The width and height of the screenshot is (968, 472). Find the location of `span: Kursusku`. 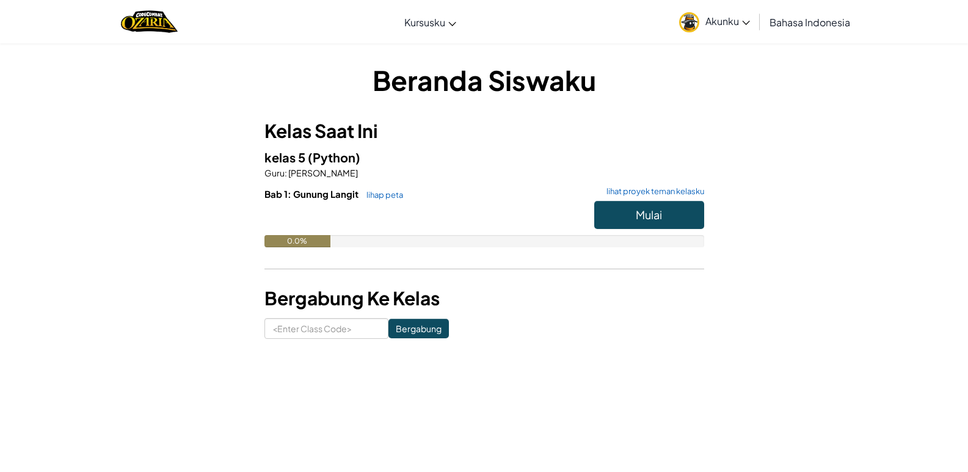

span: Kursusku is located at coordinates (424, 22).